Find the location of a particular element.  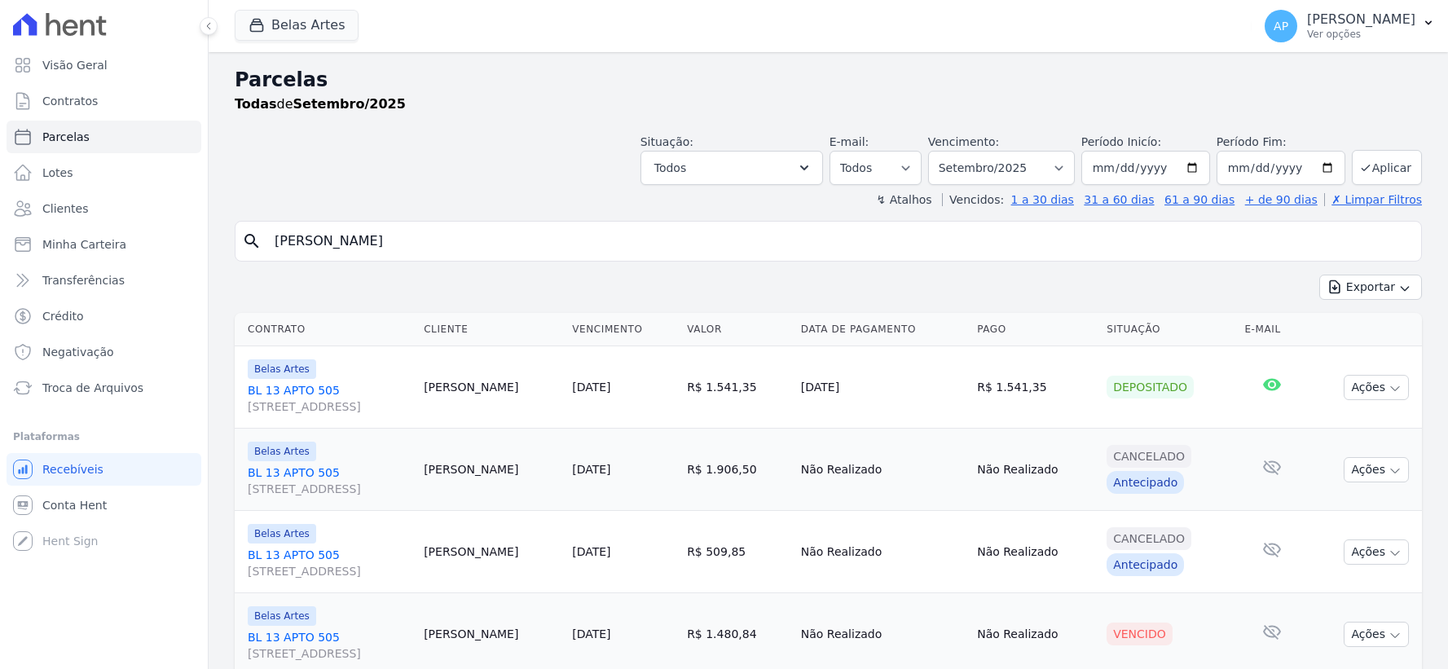

div: Depositado is located at coordinates (1150, 387).